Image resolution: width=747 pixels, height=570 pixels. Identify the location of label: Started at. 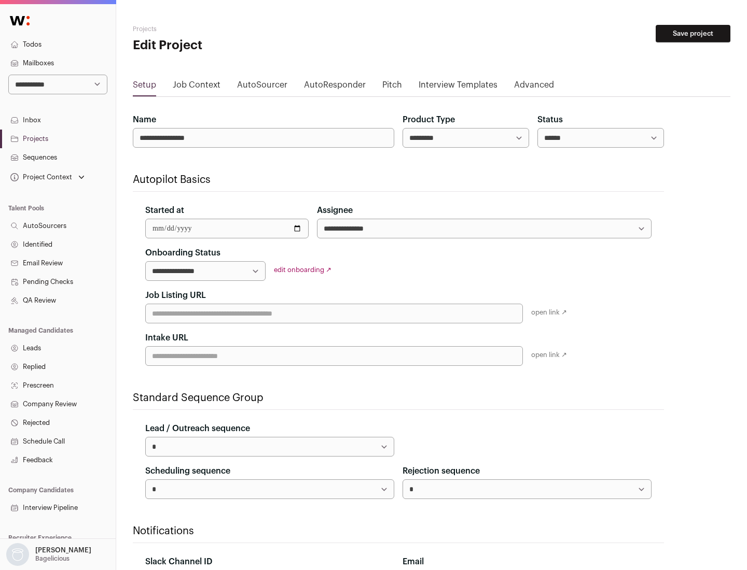
(164, 211).